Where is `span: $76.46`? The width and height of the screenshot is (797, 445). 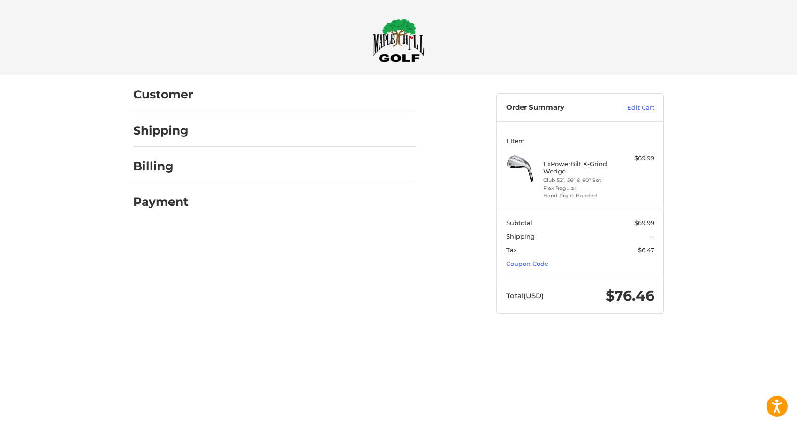
span: $76.46 is located at coordinates (630, 296).